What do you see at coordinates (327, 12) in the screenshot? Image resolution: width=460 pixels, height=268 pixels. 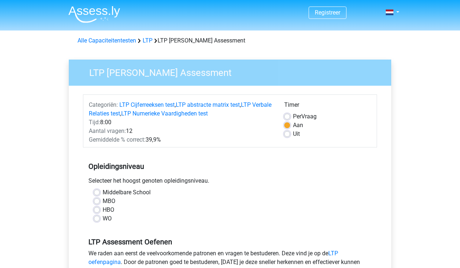 I see `a: Registreer` at bounding box center [327, 12].